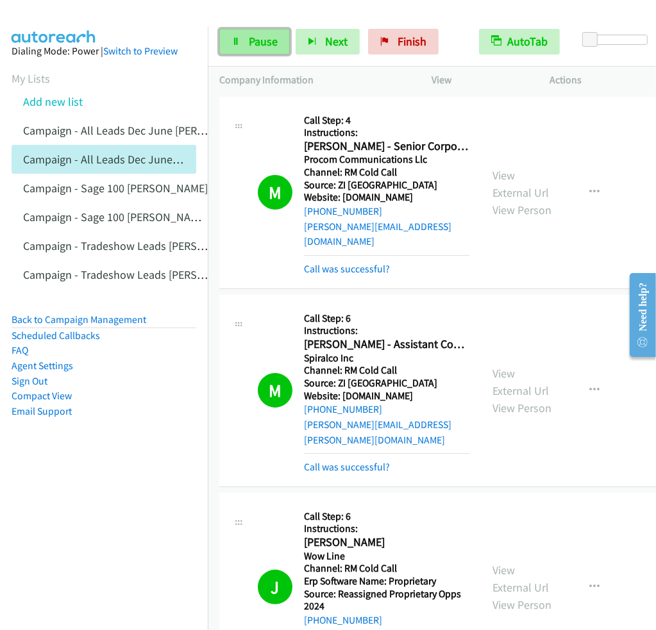 The image size is (656, 630). I want to click on h5: Erp Software Name: Proprietary, so click(387, 581).